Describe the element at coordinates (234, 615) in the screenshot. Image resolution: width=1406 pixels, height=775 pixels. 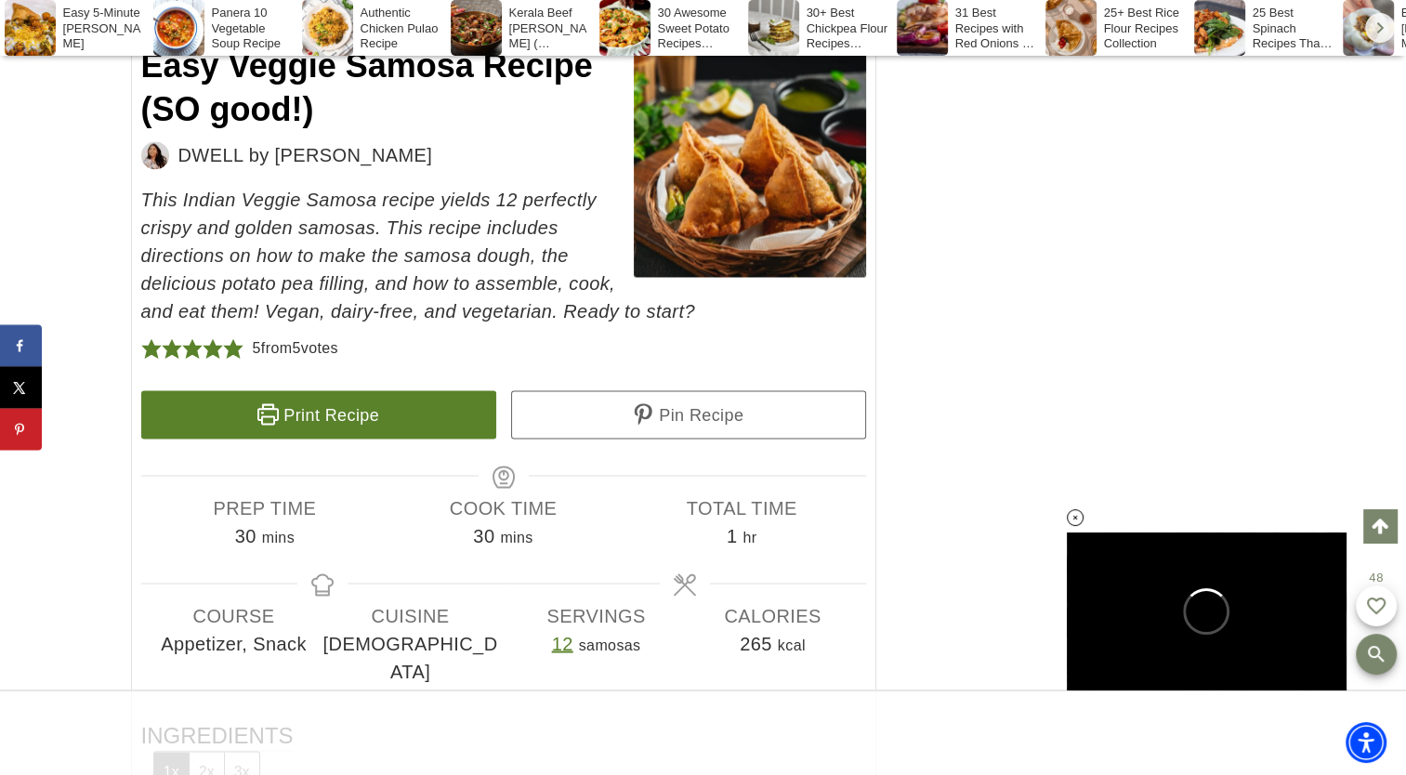
I see `span: Course` at that location.